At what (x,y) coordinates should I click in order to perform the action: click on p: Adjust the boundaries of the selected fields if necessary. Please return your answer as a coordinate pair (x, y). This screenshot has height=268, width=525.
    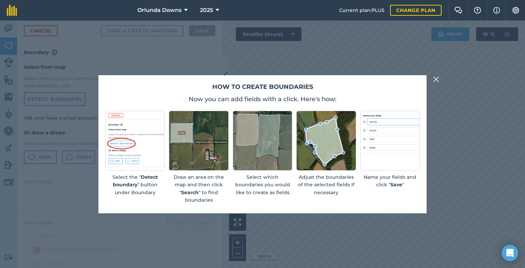
    Looking at the image, I should click on (326, 185).